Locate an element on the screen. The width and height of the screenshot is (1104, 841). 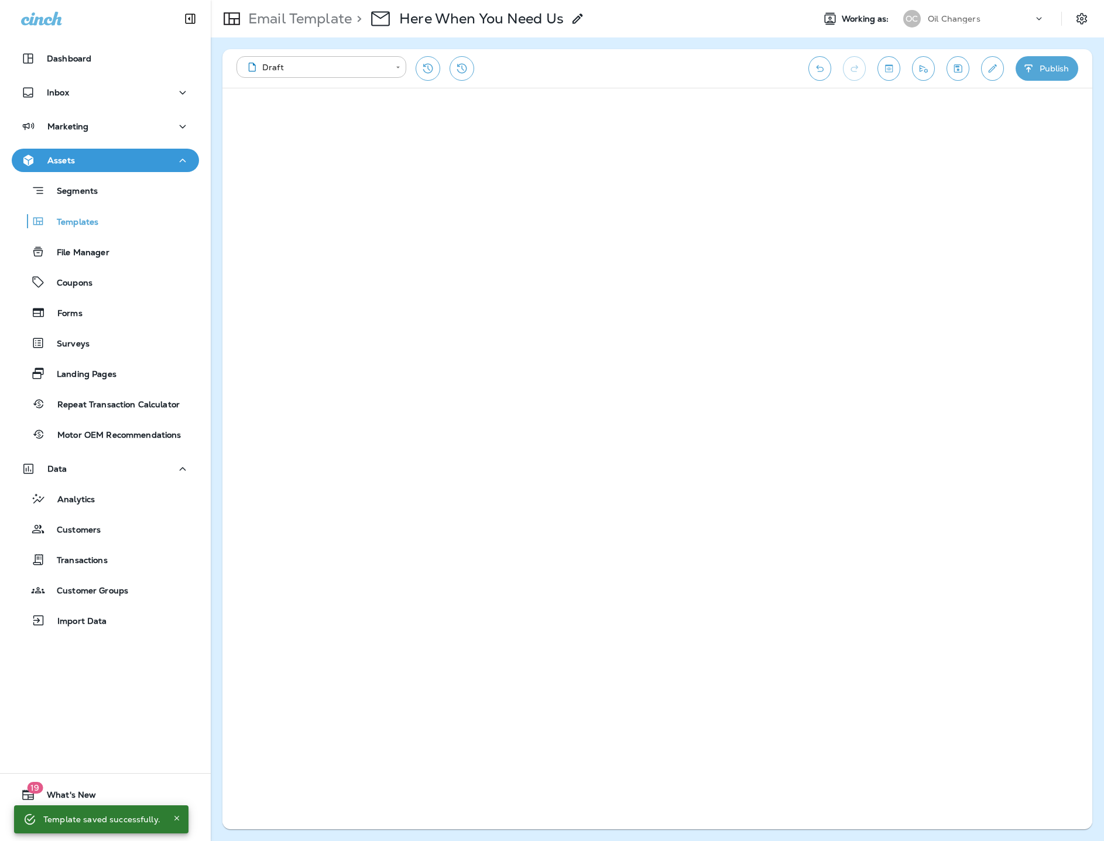
span: Working as: is located at coordinates (866, 19).